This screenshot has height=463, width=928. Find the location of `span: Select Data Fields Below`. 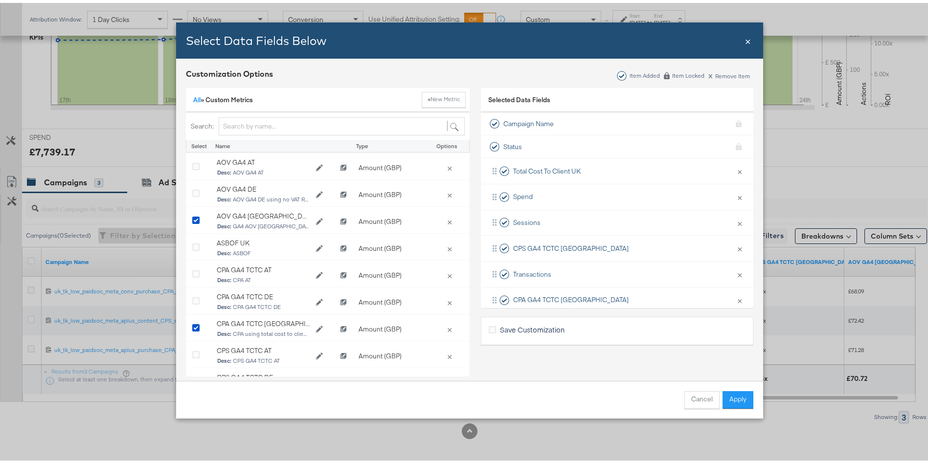

span: Select Data Fields Below is located at coordinates (256, 38).